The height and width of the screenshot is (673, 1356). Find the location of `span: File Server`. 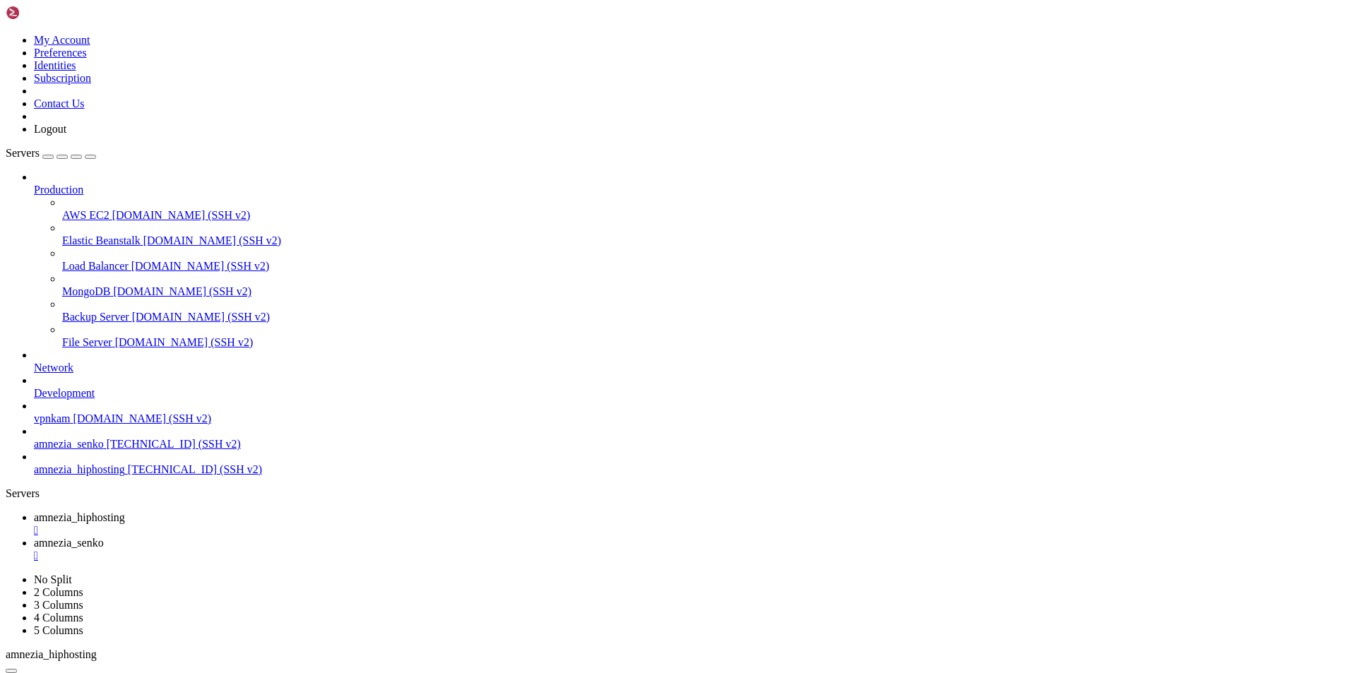

span: File Server is located at coordinates (87, 342).